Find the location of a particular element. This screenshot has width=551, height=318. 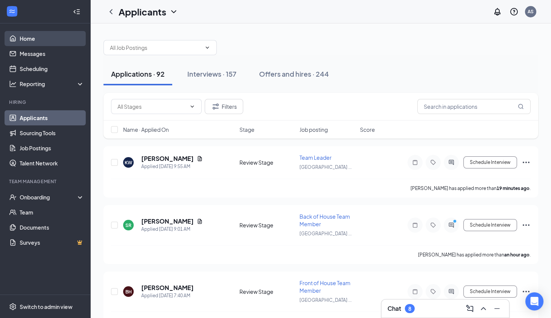

a: Applicants is located at coordinates (52, 118).